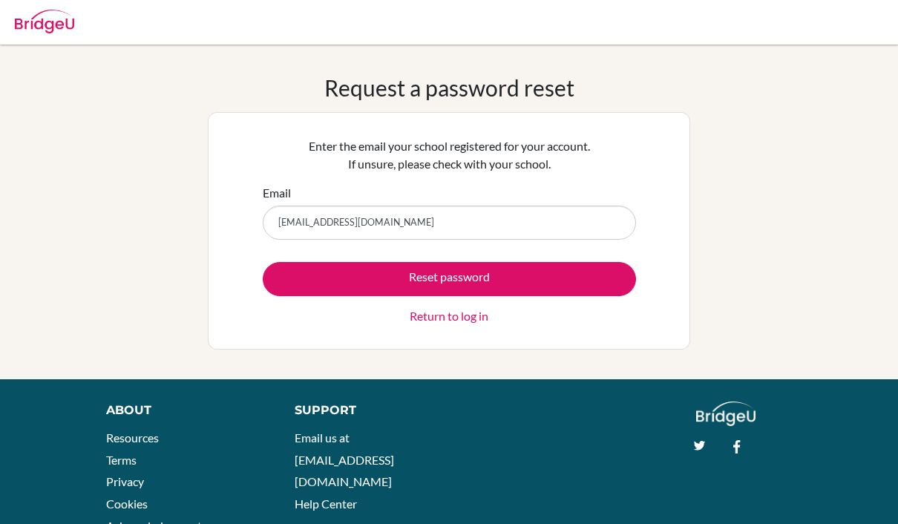 The height and width of the screenshot is (524, 898). Describe the element at coordinates (183, 411) in the screenshot. I see `div: About` at that location.